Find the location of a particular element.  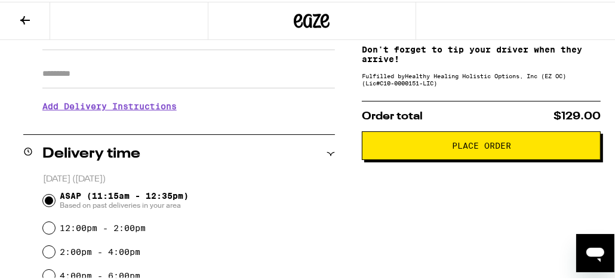

label: 4:00pm - 6:00pm is located at coordinates (100, 274).